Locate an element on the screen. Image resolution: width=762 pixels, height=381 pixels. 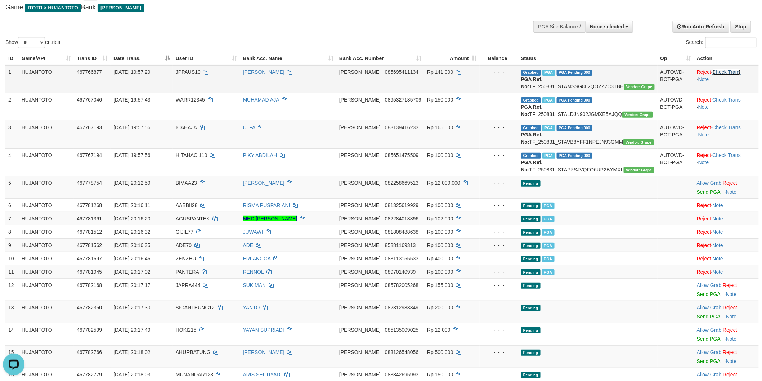
span: 467766877 is located at coordinates (89, 72).